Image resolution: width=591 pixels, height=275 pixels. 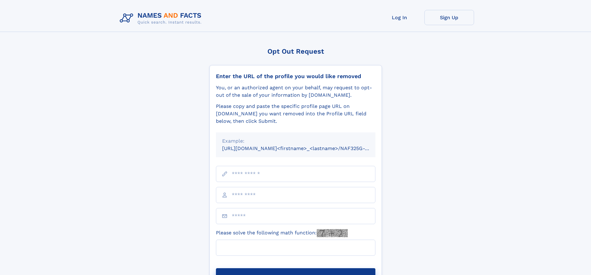 I want to click on div: You, or an authorized agent on your behalf, may request to opt-out of the sale of your informatio..., so click(x=296, y=92).